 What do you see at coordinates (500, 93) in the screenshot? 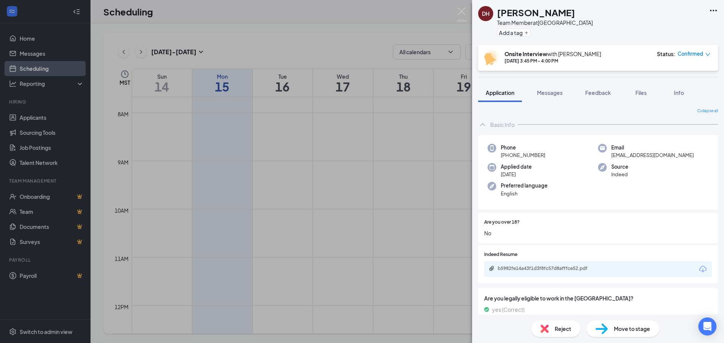
I see `span: Application` at bounding box center [500, 93].